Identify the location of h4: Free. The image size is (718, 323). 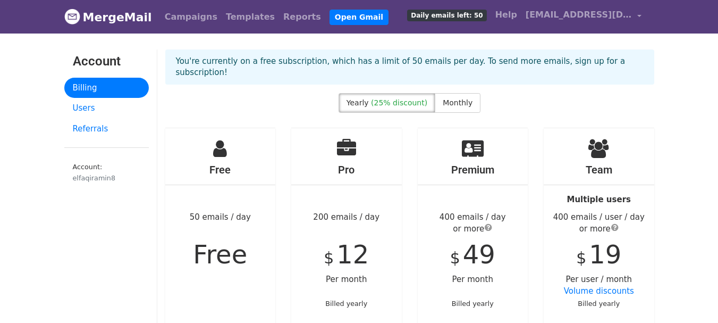
(221, 170).